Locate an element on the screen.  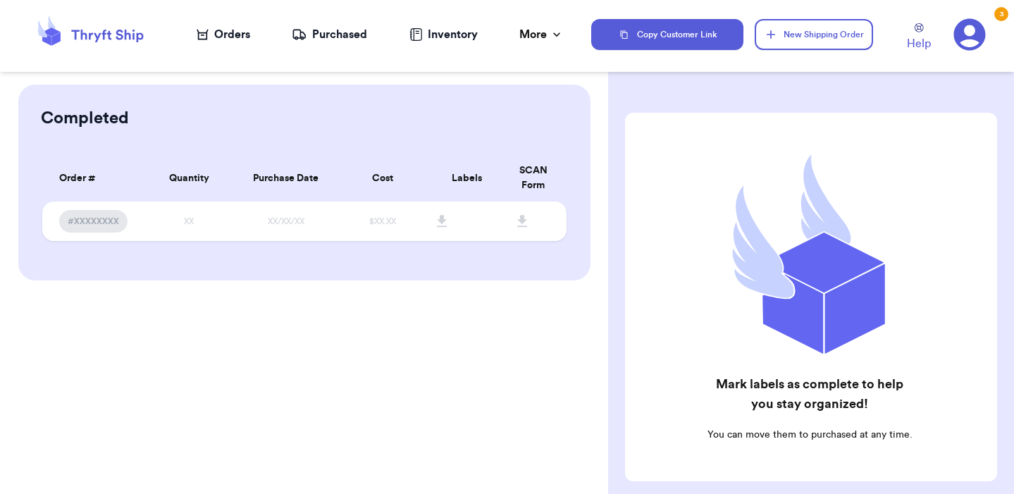
span: #XXXXXXXX is located at coordinates (93, 221).